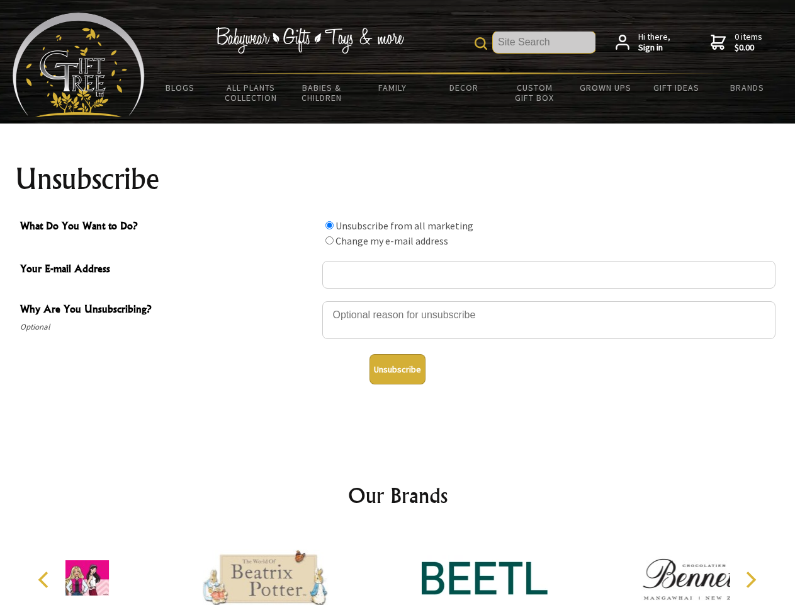 Image resolution: width=795 pixels, height=605 pixels. Describe the element at coordinates (751, 579) in the screenshot. I see `button: Next` at that location.